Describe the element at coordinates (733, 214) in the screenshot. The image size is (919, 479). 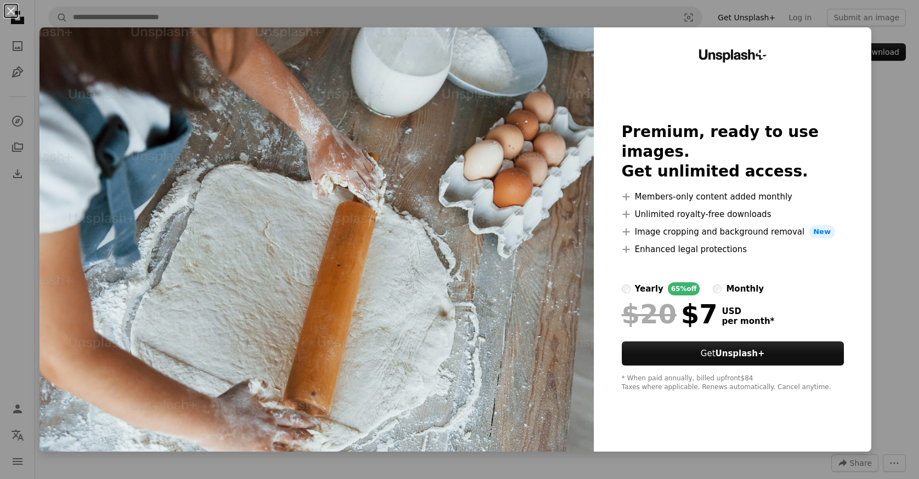
I see `li: Unlimited royalty-free downloads` at that location.